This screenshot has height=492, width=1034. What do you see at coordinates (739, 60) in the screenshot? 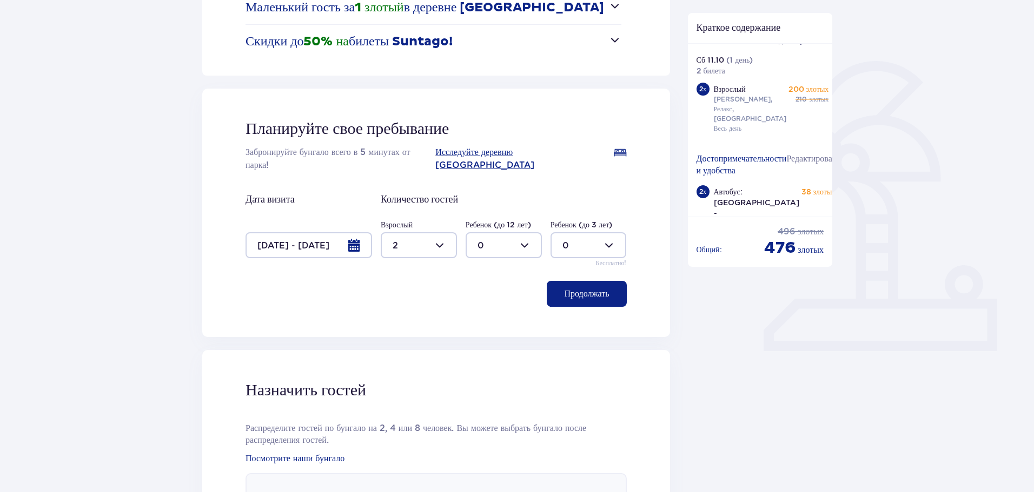
I see `font: 1 день` at bounding box center [739, 60].